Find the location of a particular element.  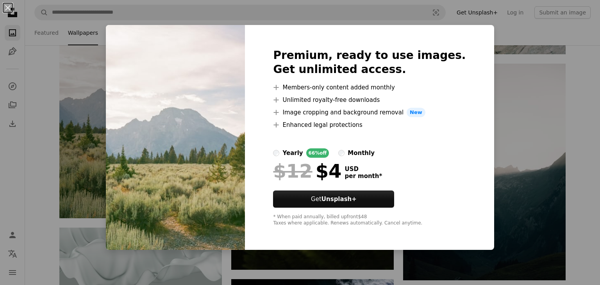

span: USD is located at coordinates (363, 169).